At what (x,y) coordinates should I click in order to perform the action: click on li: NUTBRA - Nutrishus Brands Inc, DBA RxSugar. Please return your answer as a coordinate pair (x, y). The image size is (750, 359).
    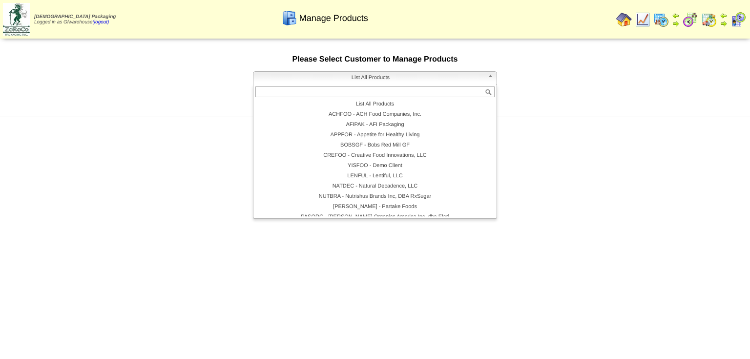
    Looking at the image, I should click on (375, 196).